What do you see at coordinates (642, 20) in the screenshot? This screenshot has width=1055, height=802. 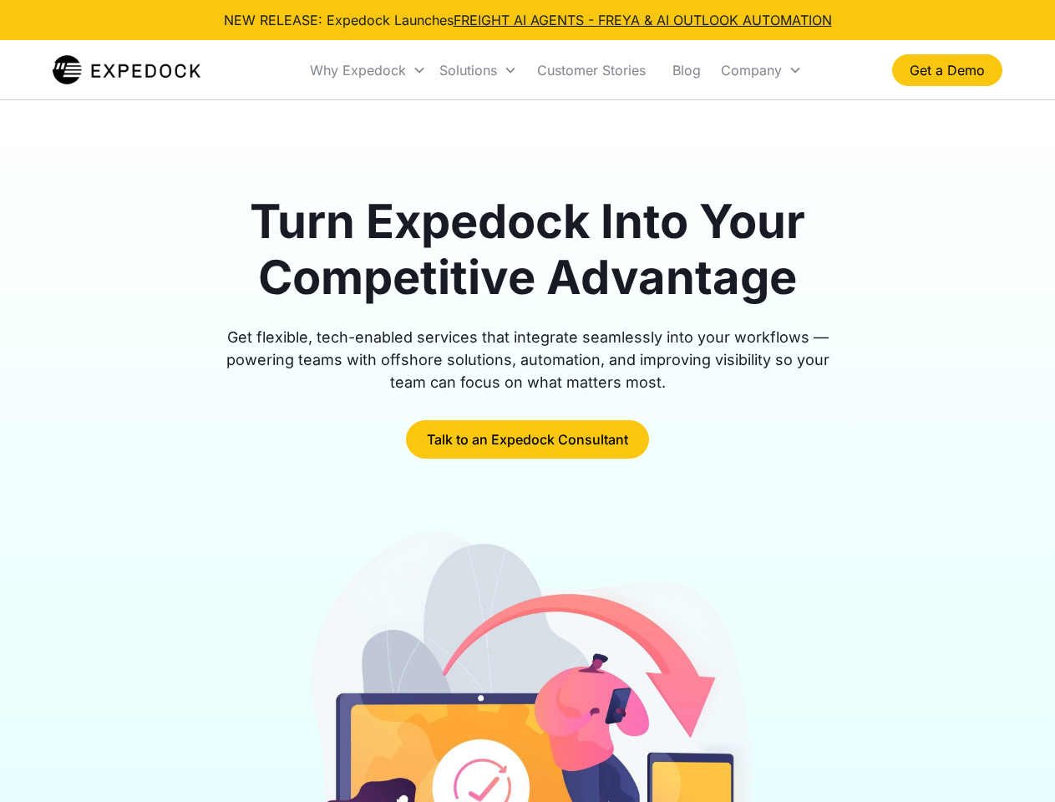 I see `a: FREIGHT AI AGENTS - FREYA & AI OUTLOOK AUTOMATION` at bounding box center [642, 20].